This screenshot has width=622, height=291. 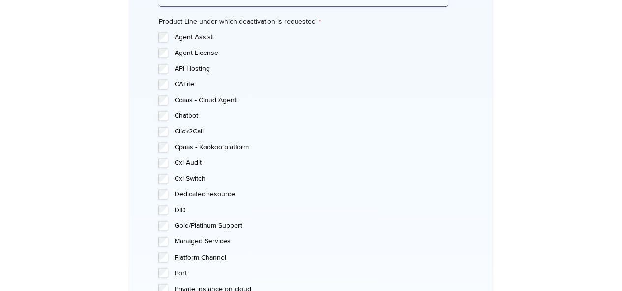 I want to click on label: Cxi Switch, so click(x=311, y=179).